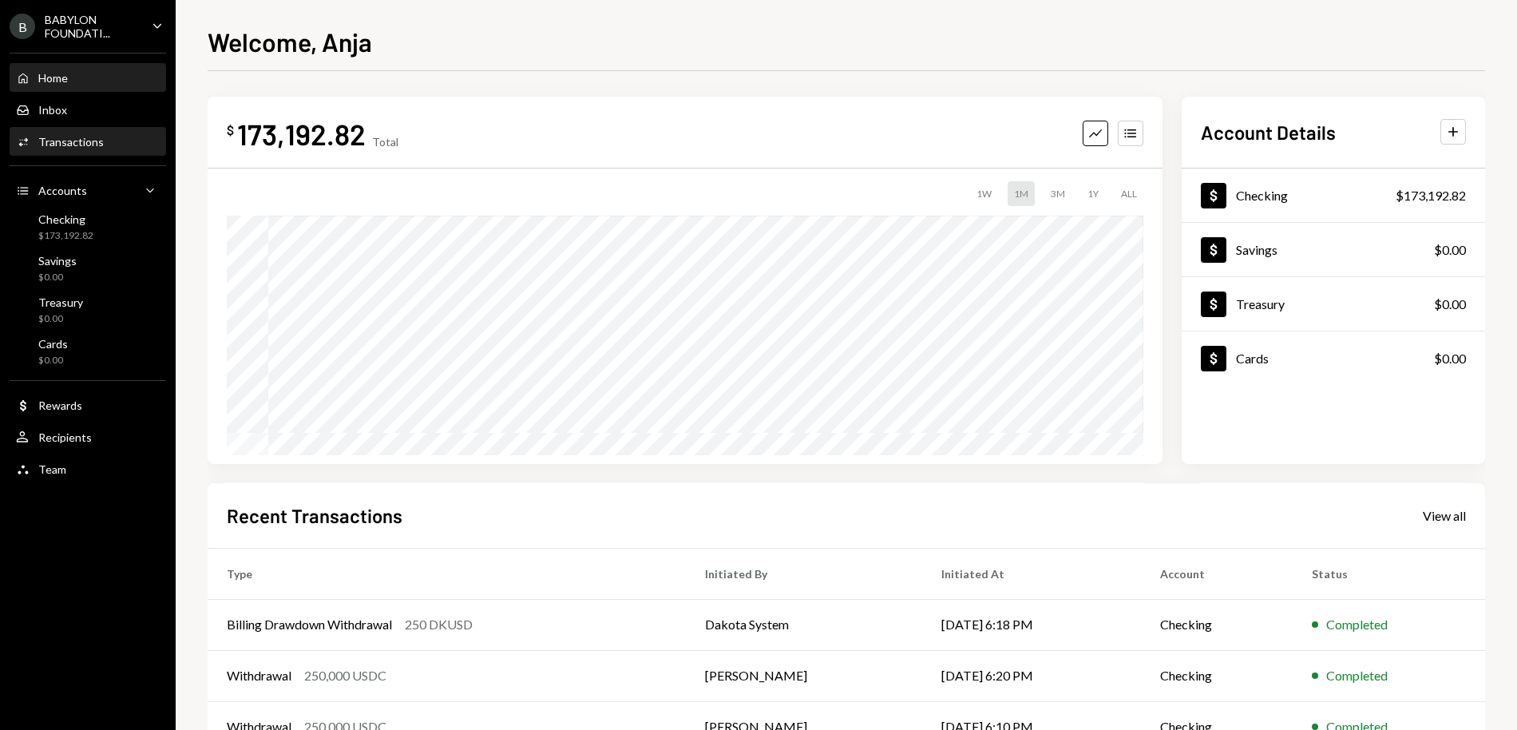  What do you see at coordinates (52, 469) in the screenshot?
I see `div: Team` at bounding box center [52, 469].